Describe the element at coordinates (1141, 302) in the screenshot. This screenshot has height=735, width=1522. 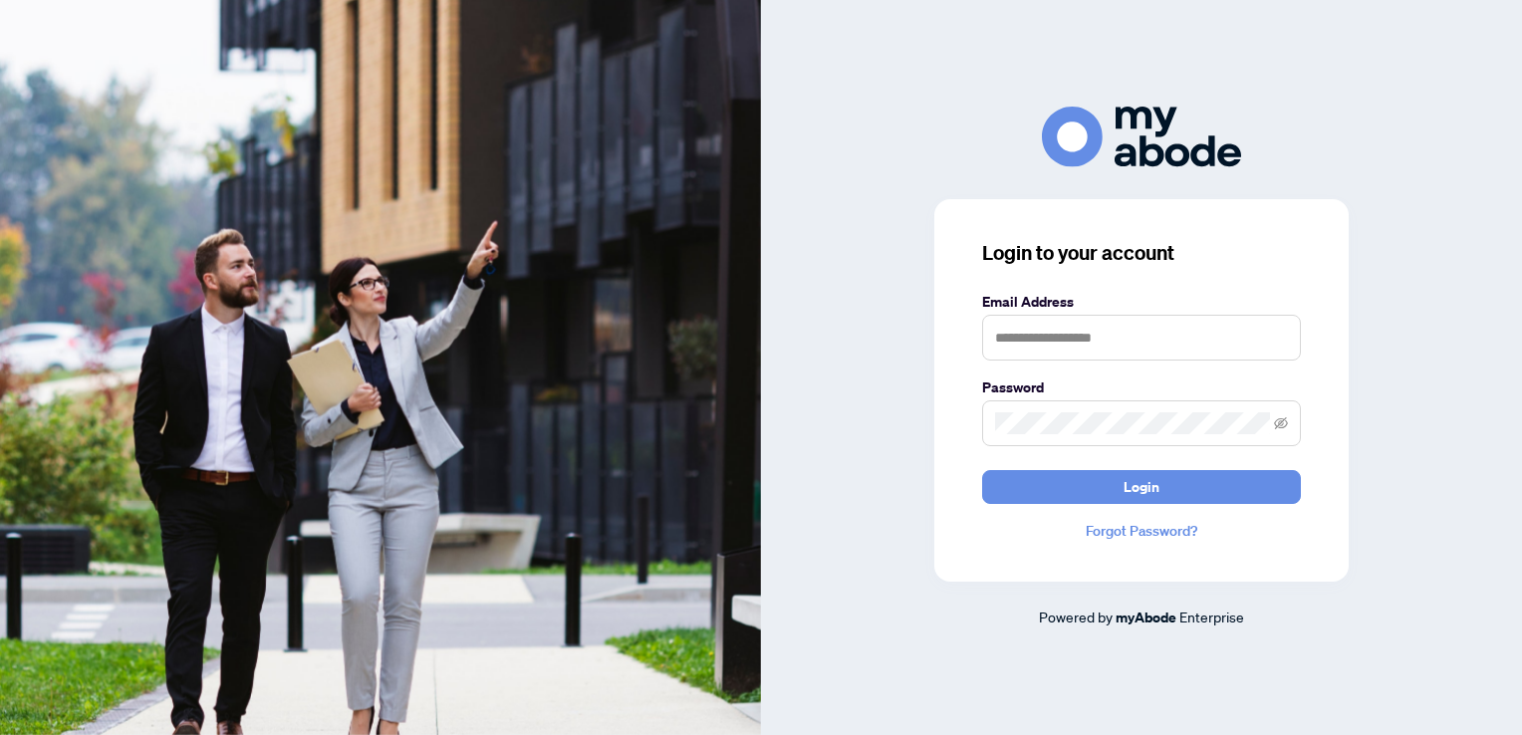
I see `label: Email Address` at that location.